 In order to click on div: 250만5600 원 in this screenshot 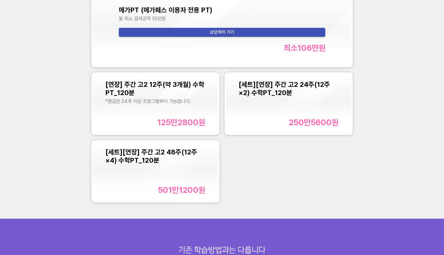, I will do `click(314, 123)`.